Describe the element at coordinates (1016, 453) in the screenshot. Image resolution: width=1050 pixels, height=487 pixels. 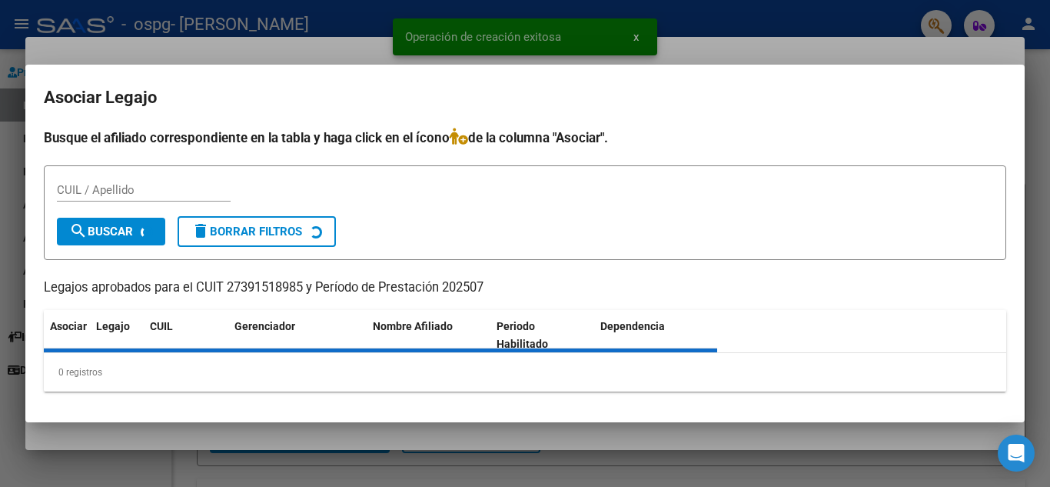
I see `div: Open Intercom Messenger` at that location.